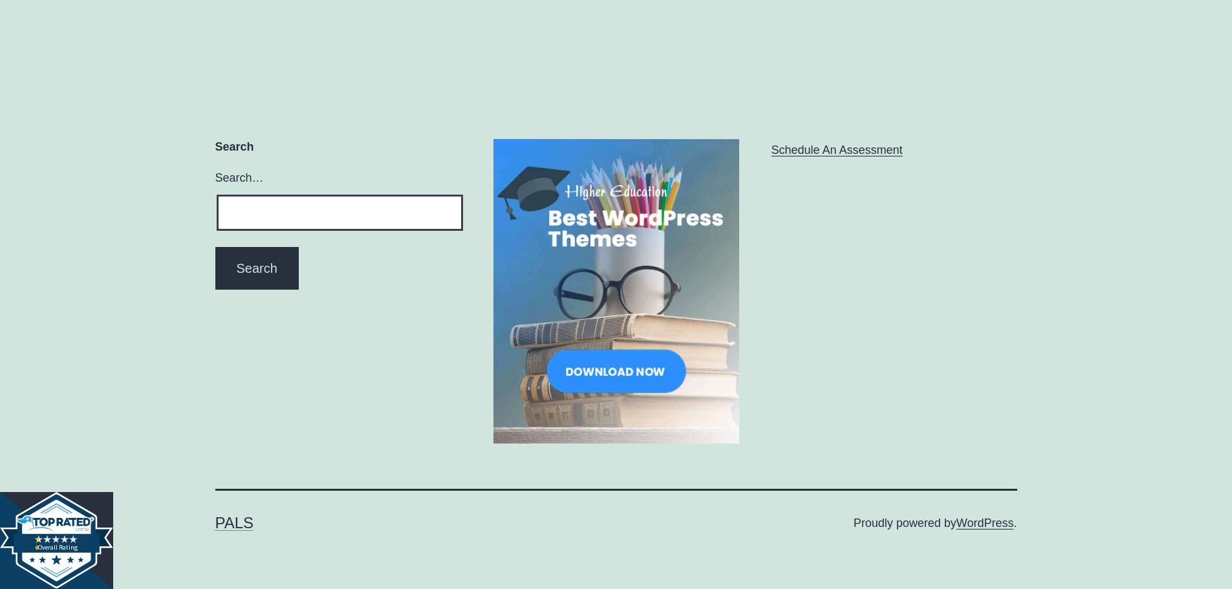  What do you see at coordinates (894, 150) in the screenshot?
I see `nav: Menu` at bounding box center [894, 150].